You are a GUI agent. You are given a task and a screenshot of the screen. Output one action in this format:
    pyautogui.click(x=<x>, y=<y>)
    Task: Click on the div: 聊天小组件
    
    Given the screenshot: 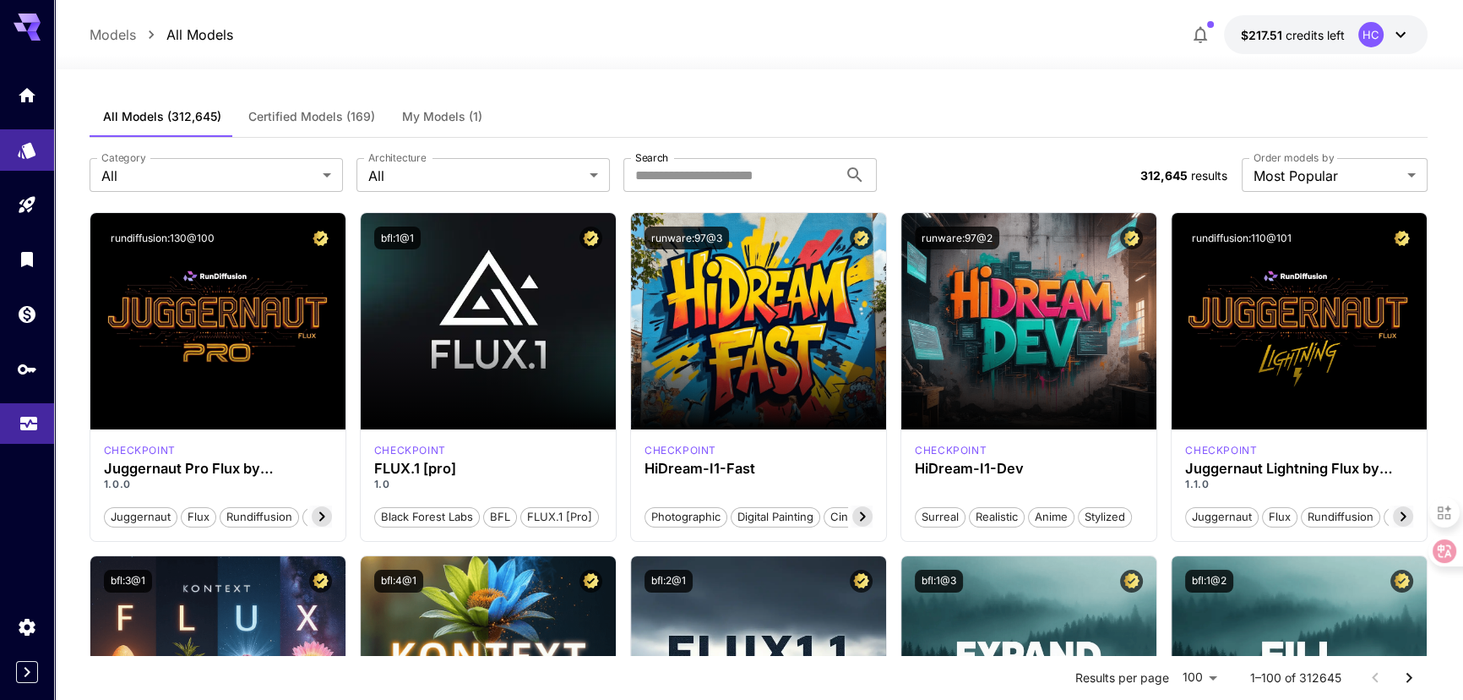 What is the action you would take?
    pyautogui.click(x=1421, y=659)
    